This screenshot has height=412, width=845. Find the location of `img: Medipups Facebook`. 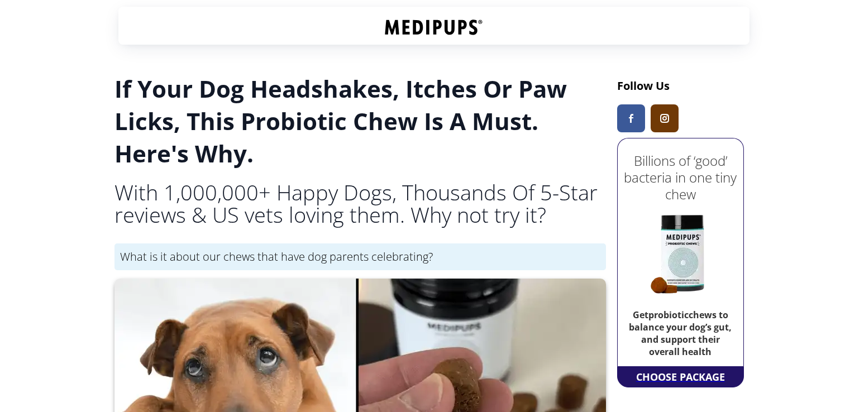

img: Medipups Facebook is located at coordinates (631, 118).